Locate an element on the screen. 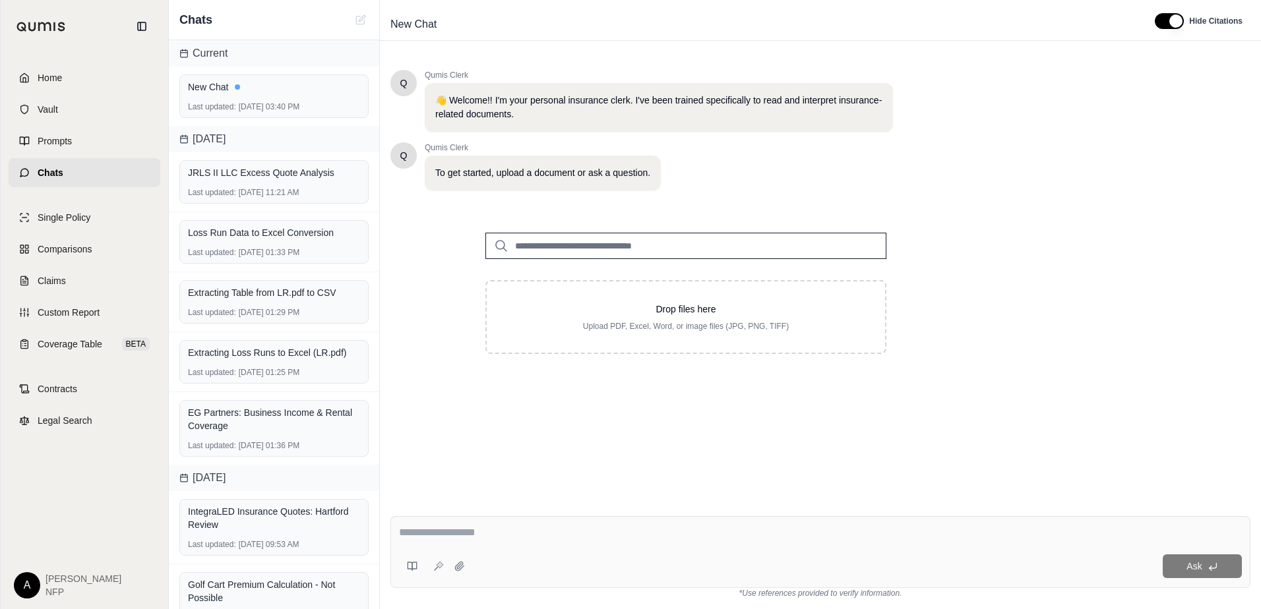 This screenshot has height=609, width=1261. img: Qumis Logo is located at coordinates (41, 26).